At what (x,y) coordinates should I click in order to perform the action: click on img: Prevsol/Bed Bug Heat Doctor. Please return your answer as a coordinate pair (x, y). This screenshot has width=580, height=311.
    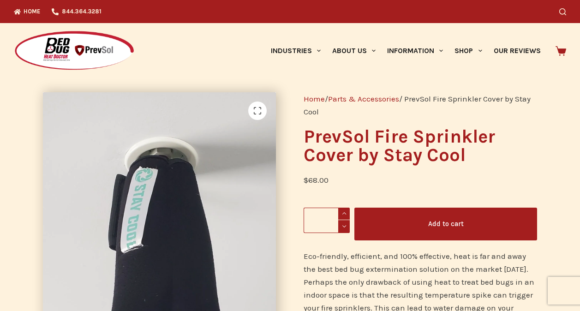
    Looking at the image, I should click on (74, 51).